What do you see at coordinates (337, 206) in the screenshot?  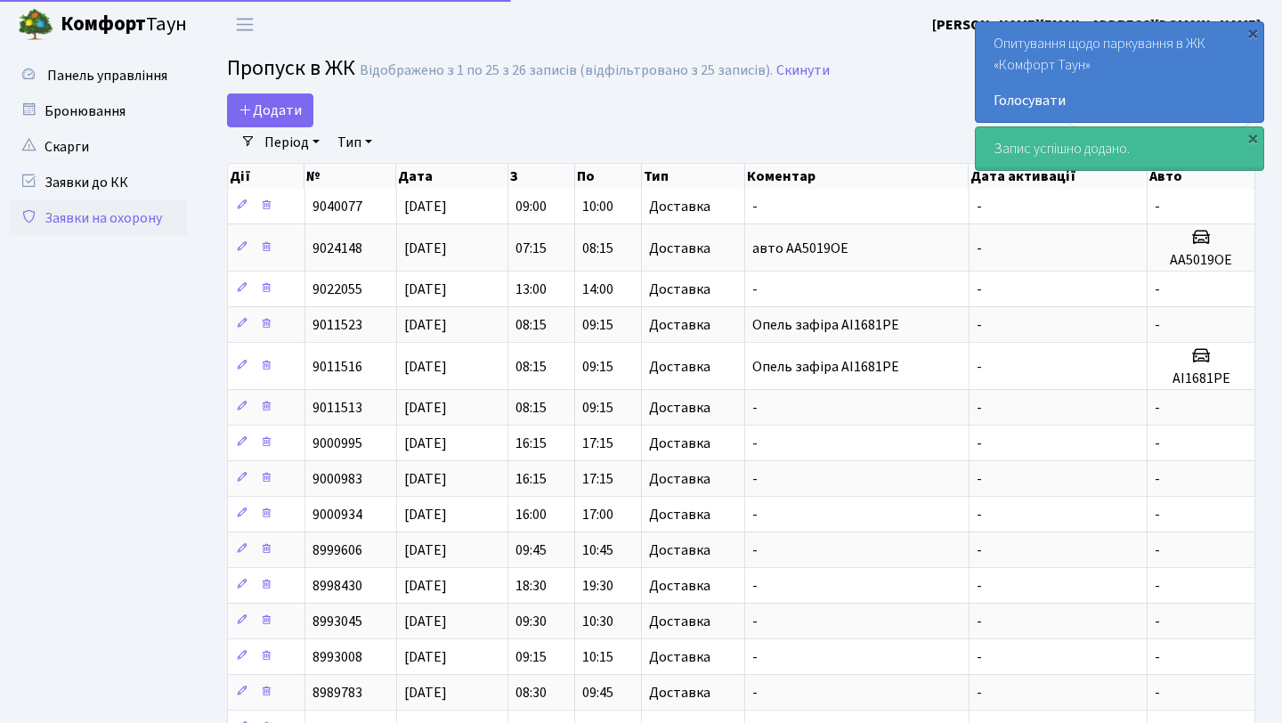 I see `span: 9040077` at bounding box center [337, 206].